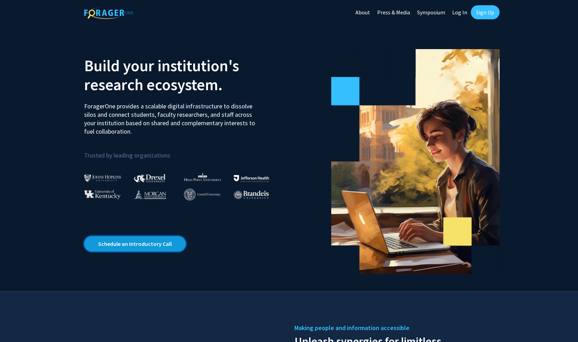 The width and height of the screenshot is (578, 342). Describe the element at coordinates (103, 178) in the screenshot. I see `img: Johns Hopkins University` at that location.